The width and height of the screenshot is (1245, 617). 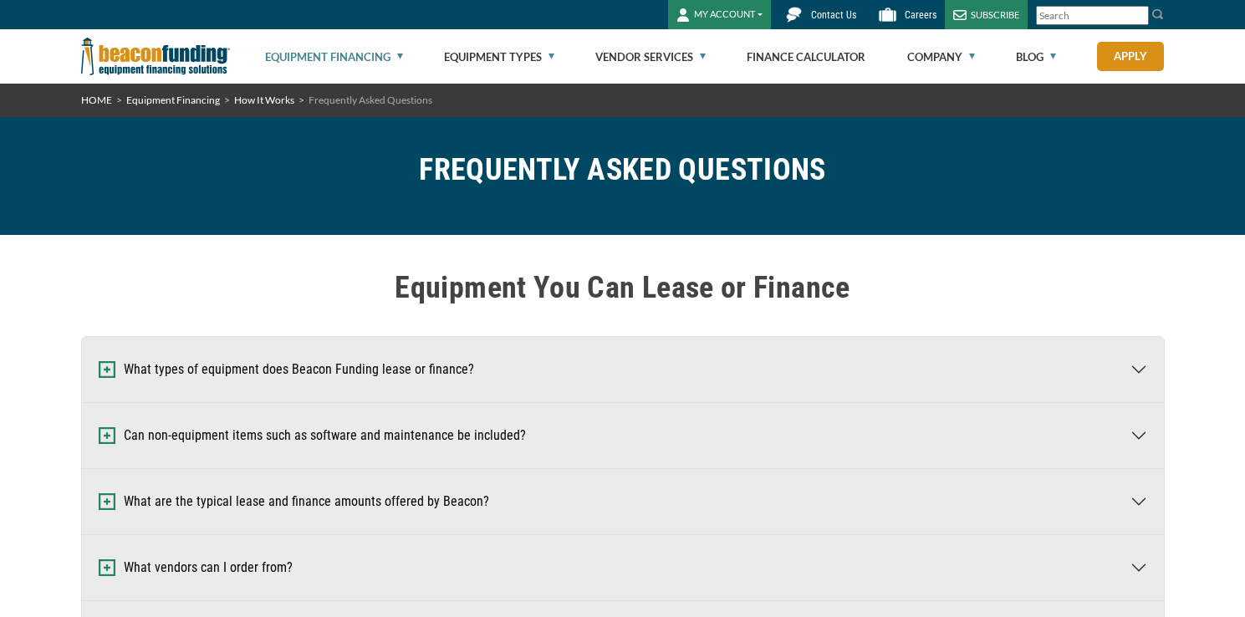 I want to click on button: What are the typical lease and finance amounts offered by Beacon?, so click(x=623, y=502).